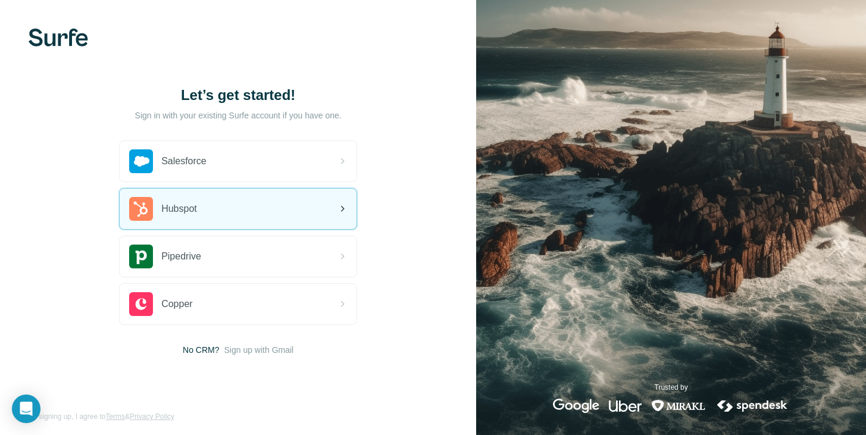  I want to click on p: Trusted by, so click(672, 388).